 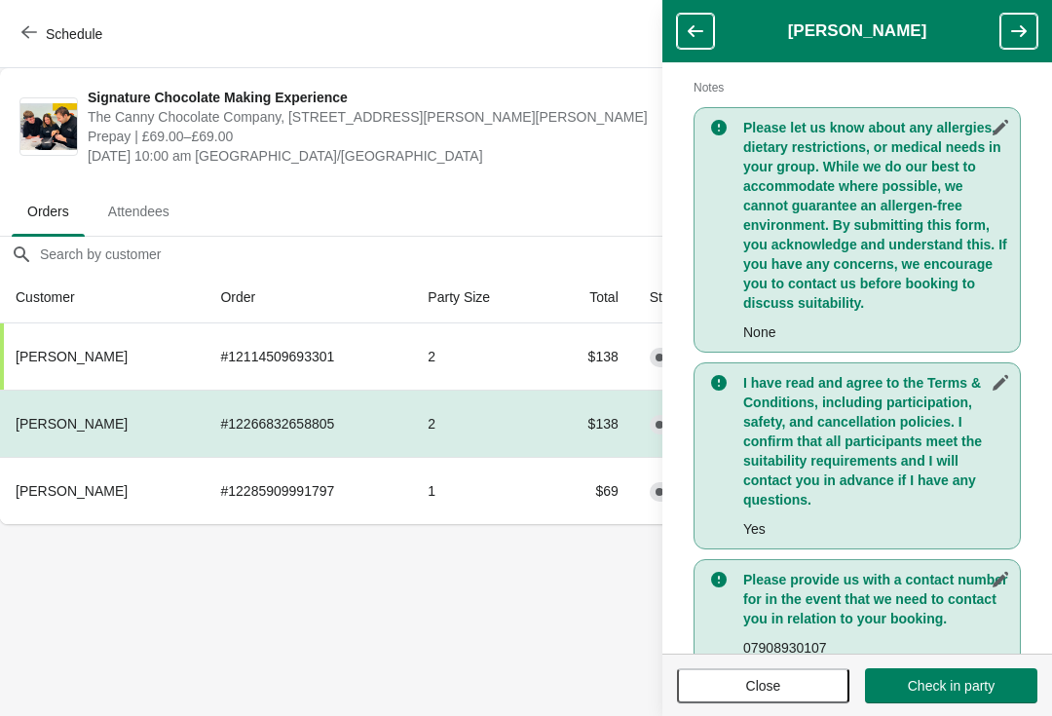 What do you see at coordinates (478, 297) in the screenshot?
I see `th: Party Size` at bounding box center [478, 297].